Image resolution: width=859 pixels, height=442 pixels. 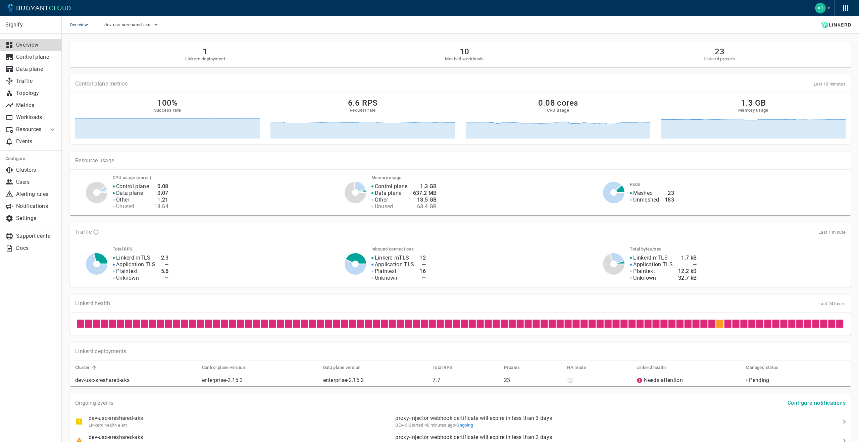 I want to click on a: Configure notifications, so click(x=817, y=403).